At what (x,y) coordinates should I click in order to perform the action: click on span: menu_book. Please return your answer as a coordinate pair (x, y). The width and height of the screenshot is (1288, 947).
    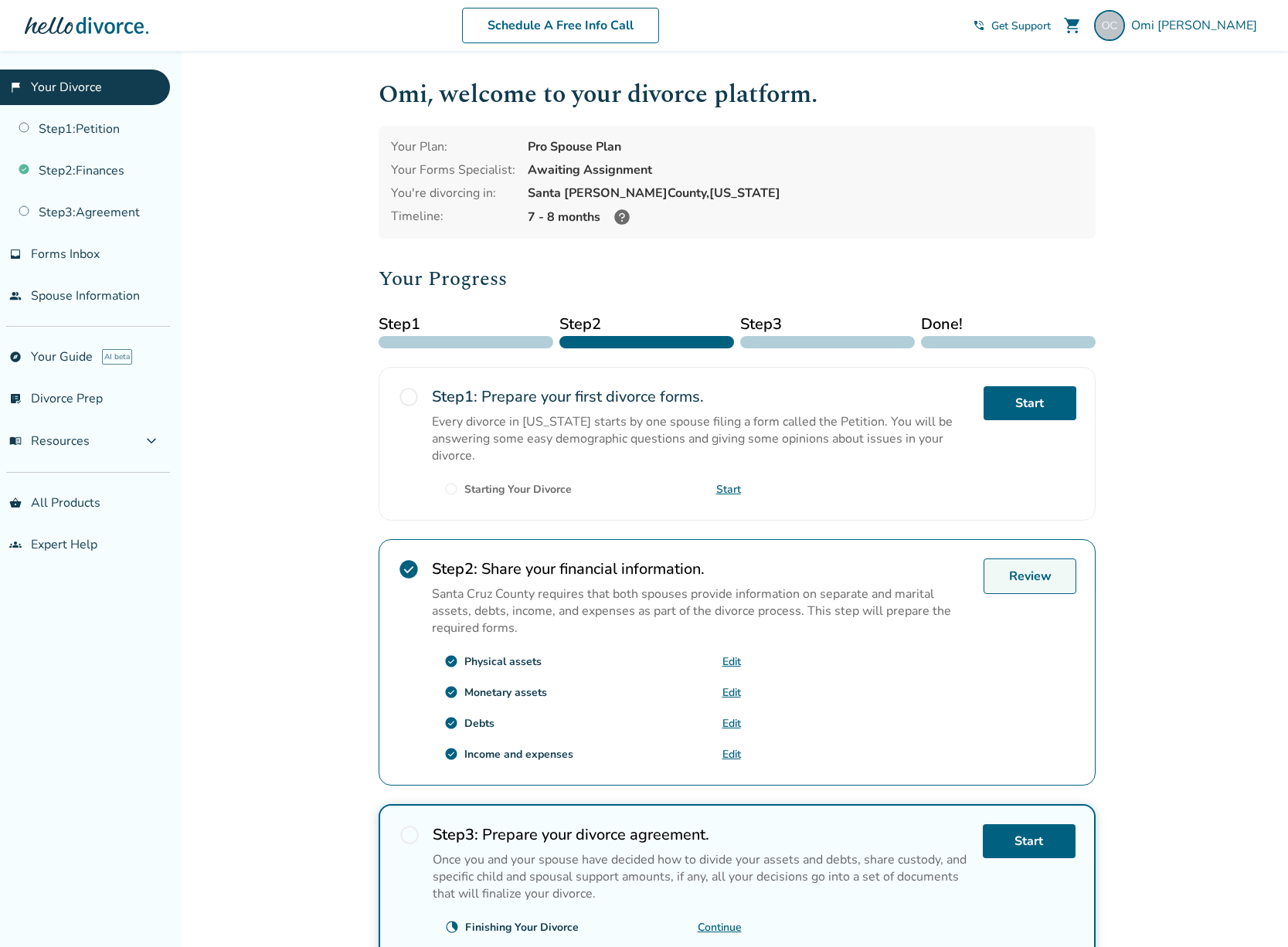
    Looking at the image, I should click on (16, 441).